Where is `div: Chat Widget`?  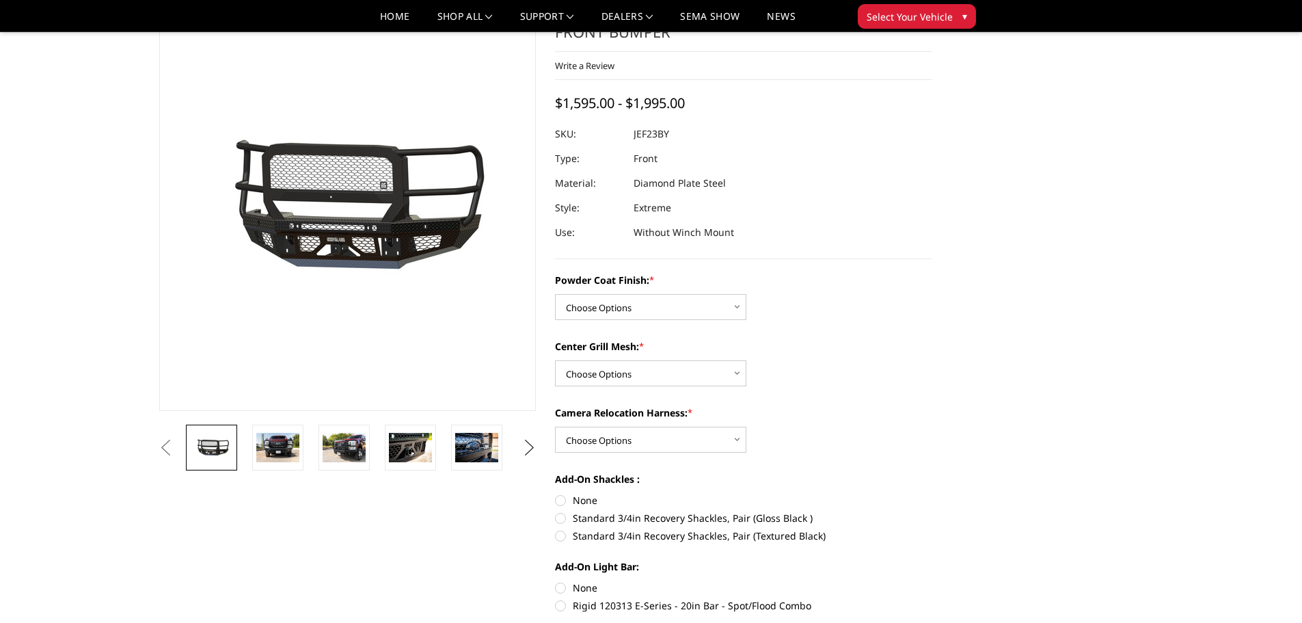 div: Chat Widget is located at coordinates (1268, 590).